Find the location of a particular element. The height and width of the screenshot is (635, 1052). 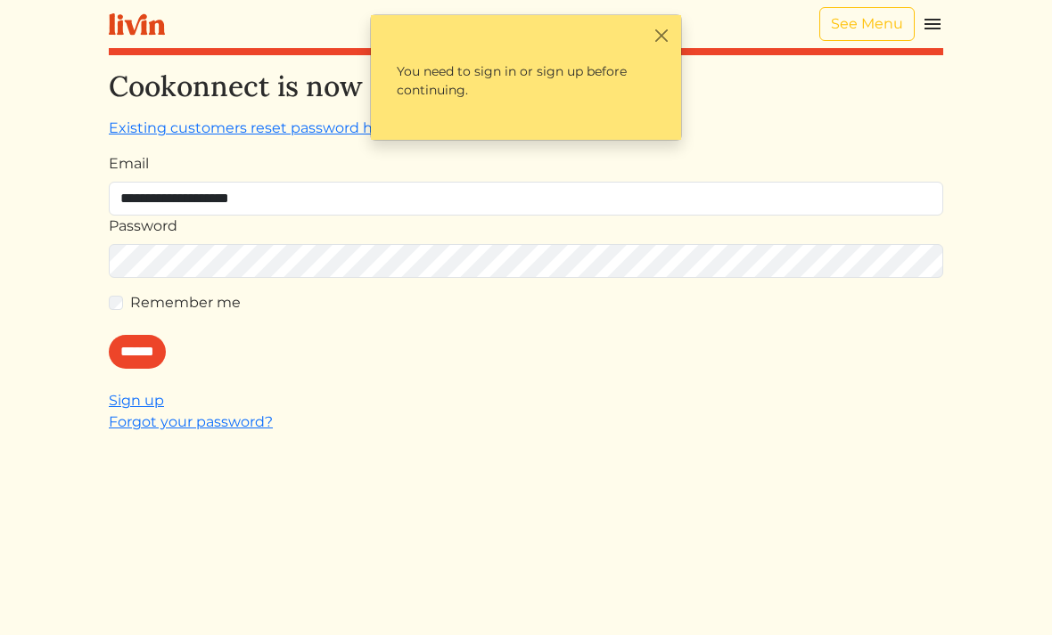

img: livin-logo-a0d97d1a881af30f6274990eb6222085a2533c92bbd1e4f22c21b4f0d0e3210c.svg is located at coordinates (136, 24).